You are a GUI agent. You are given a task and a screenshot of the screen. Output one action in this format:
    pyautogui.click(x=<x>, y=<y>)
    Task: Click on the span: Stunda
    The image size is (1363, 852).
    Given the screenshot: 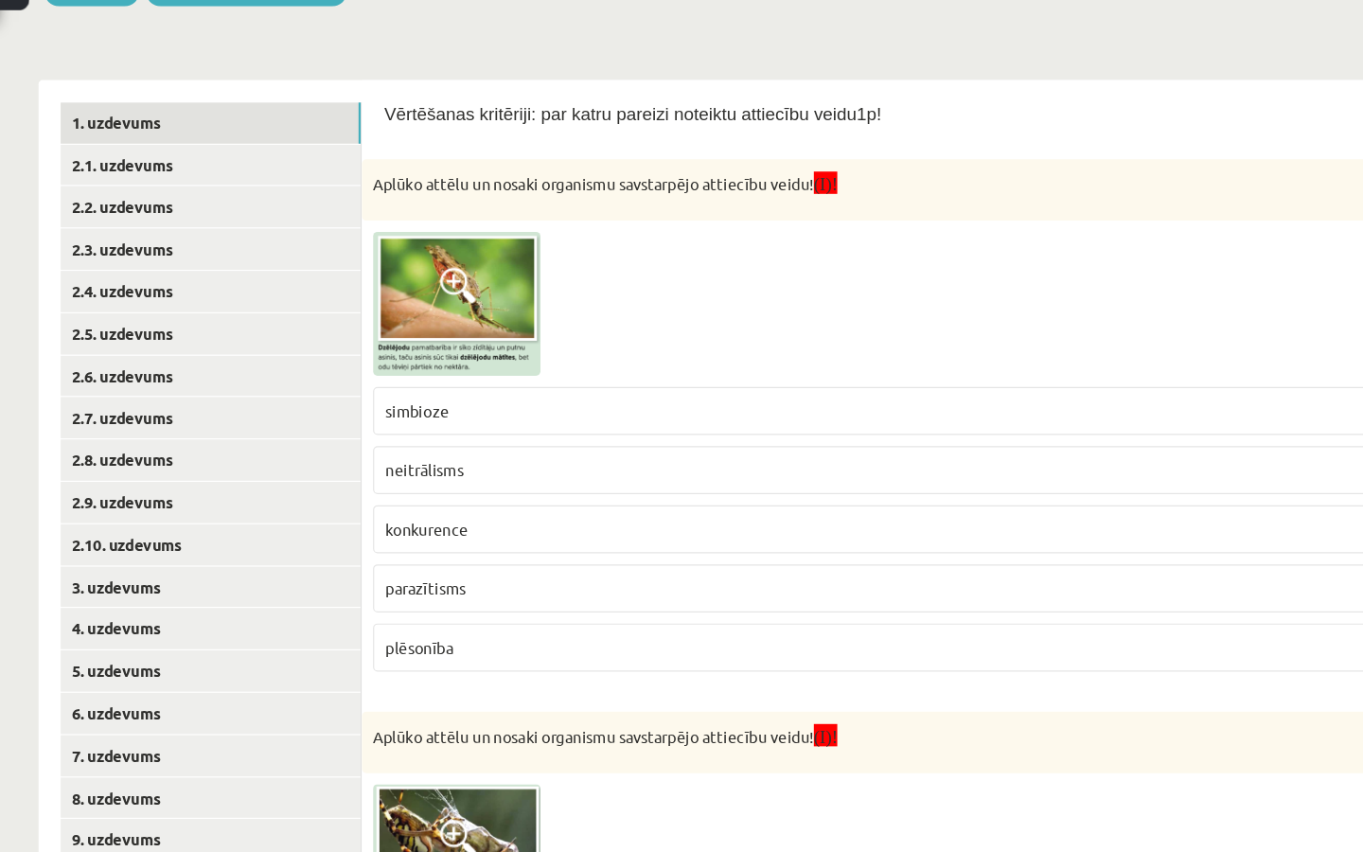 What is the action you would take?
    pyautogui.click(x=187, y=32)
    